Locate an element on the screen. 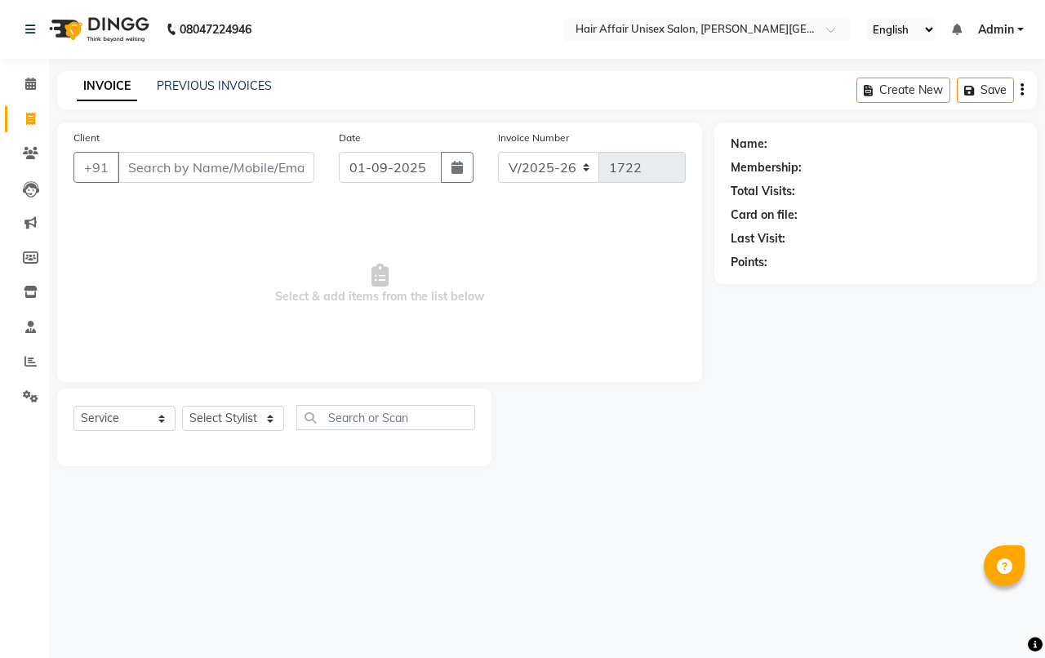 This screenshot has width=1045, height=658. label: Date is located at coordinates (349, 138).